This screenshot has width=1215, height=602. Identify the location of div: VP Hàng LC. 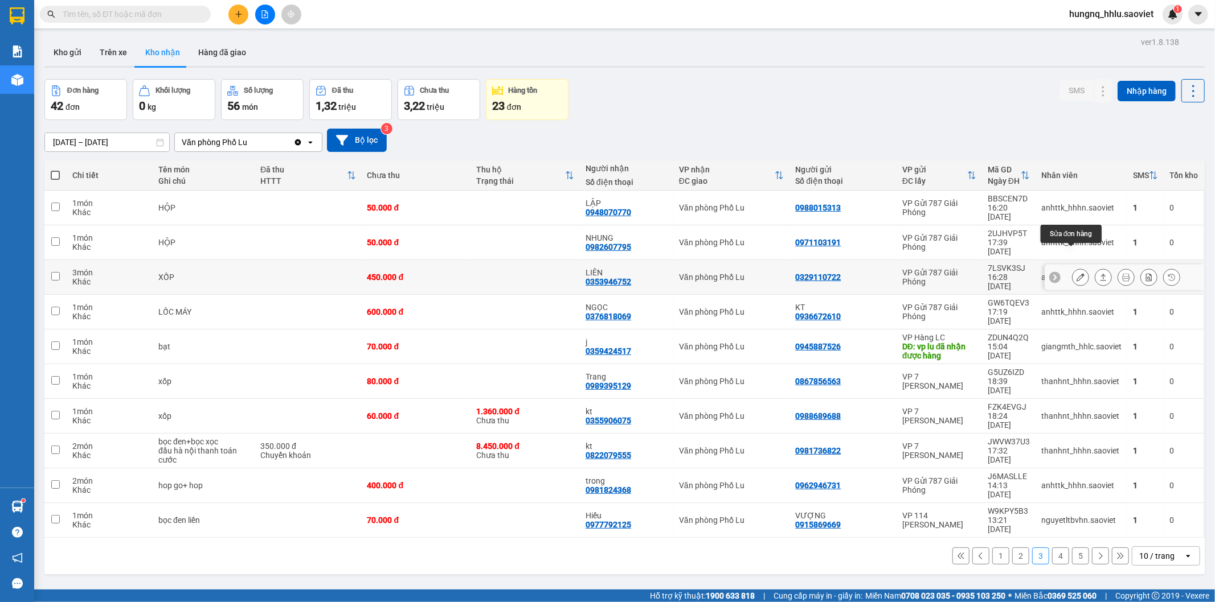
(939, 338).